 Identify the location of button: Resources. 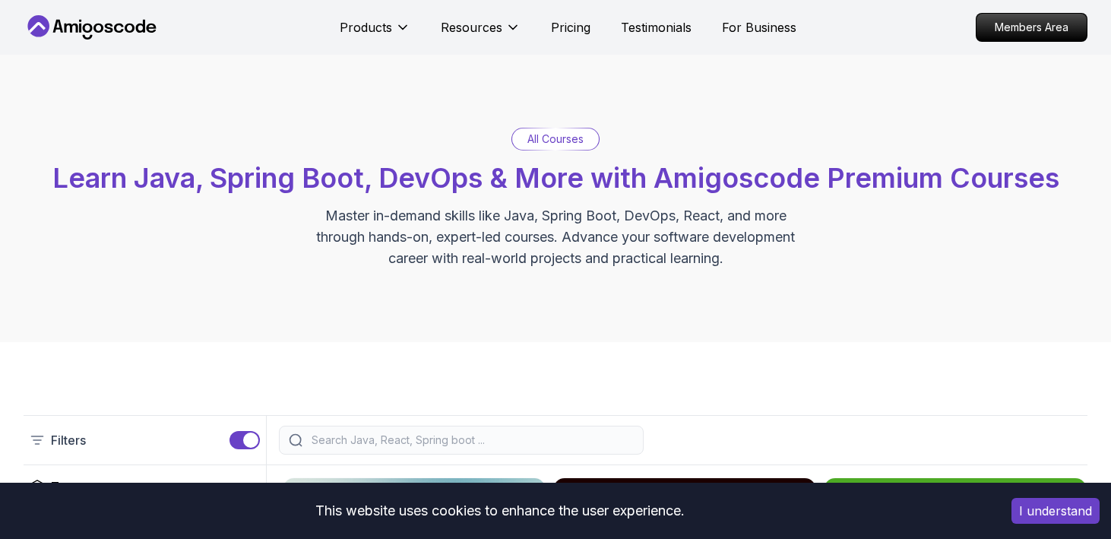
(480, 33).